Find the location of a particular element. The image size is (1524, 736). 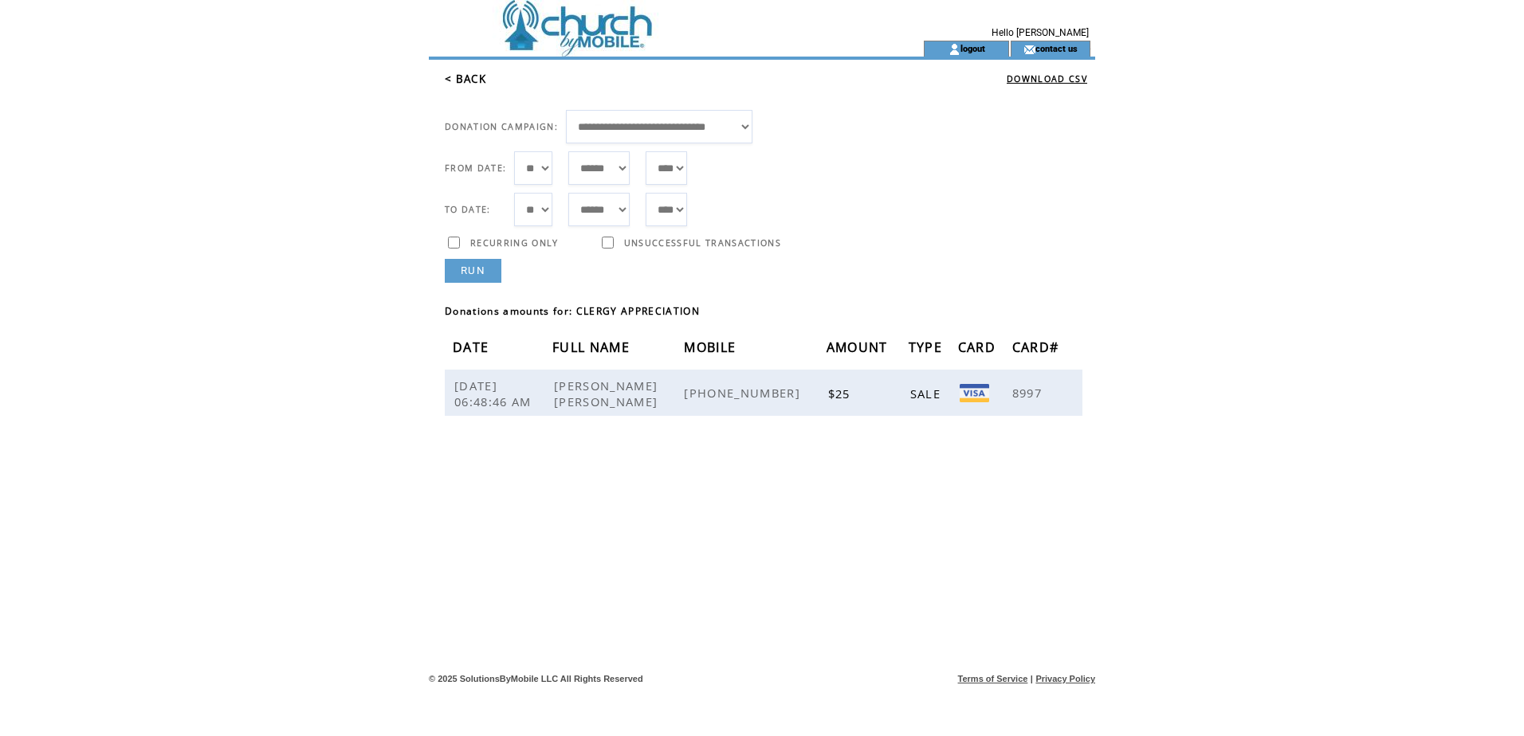

span: DONATION CAMPAIGN: is located at coordinates (501, 127).